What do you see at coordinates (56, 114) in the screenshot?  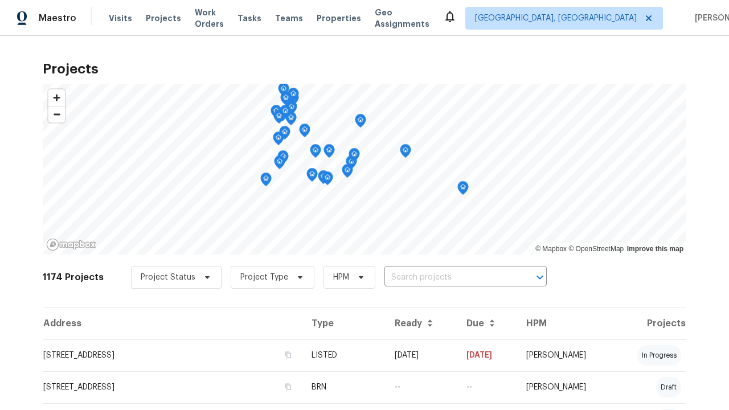 I see `button: Zoom out` at bounding box center [56, 114].